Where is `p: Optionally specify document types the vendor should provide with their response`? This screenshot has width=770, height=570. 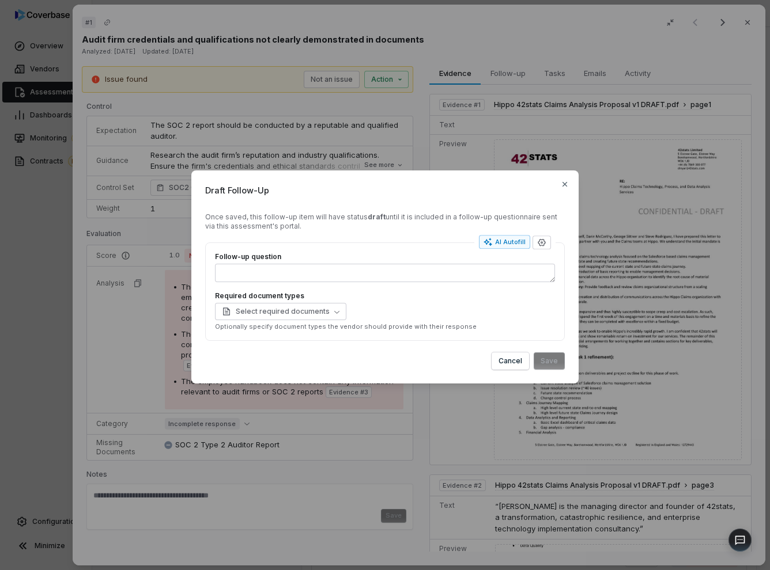
p: Optionally specify document types the vendor should provide with their response is located at coordinates (385, 327).